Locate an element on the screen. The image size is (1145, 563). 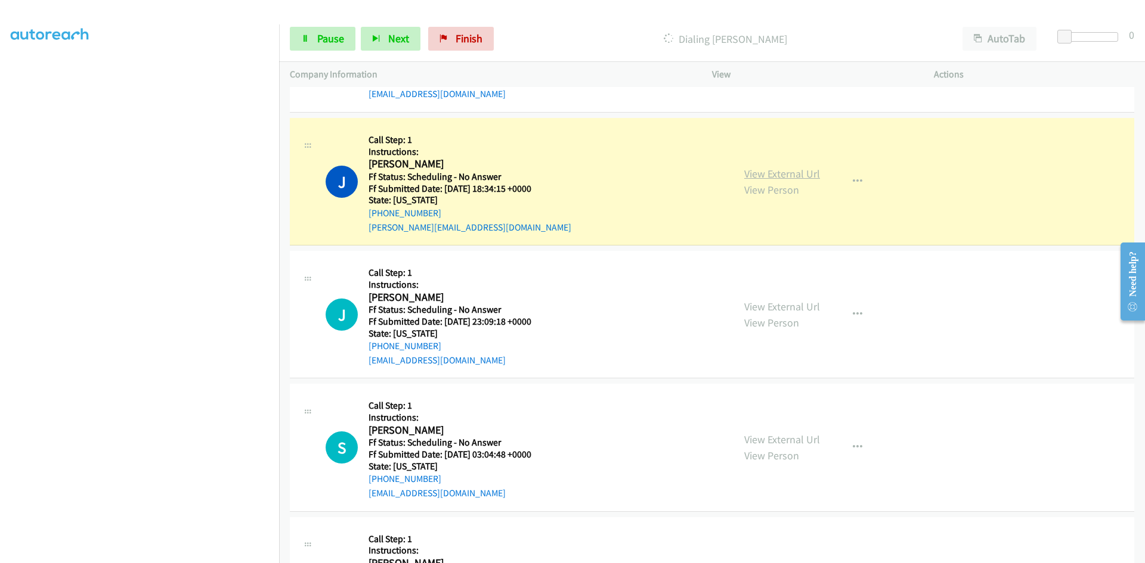
p: Actions is located at coordinates (1034, 75).